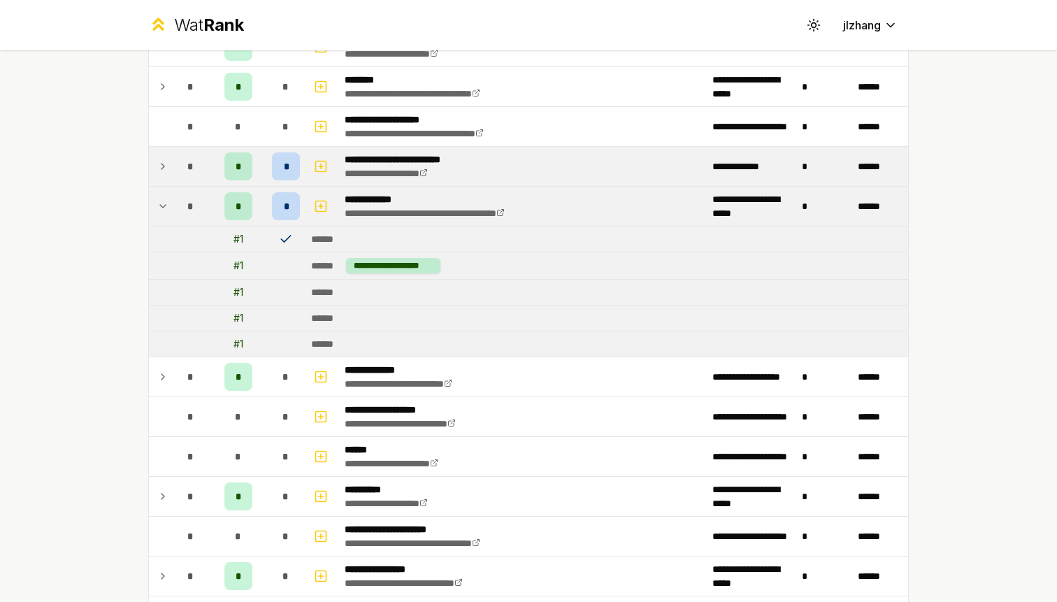 This screenshot has height=602, width=1057. Describe the element at coordinates (862, 25) in the screenshot. I see `span: jlzhang` at that location.